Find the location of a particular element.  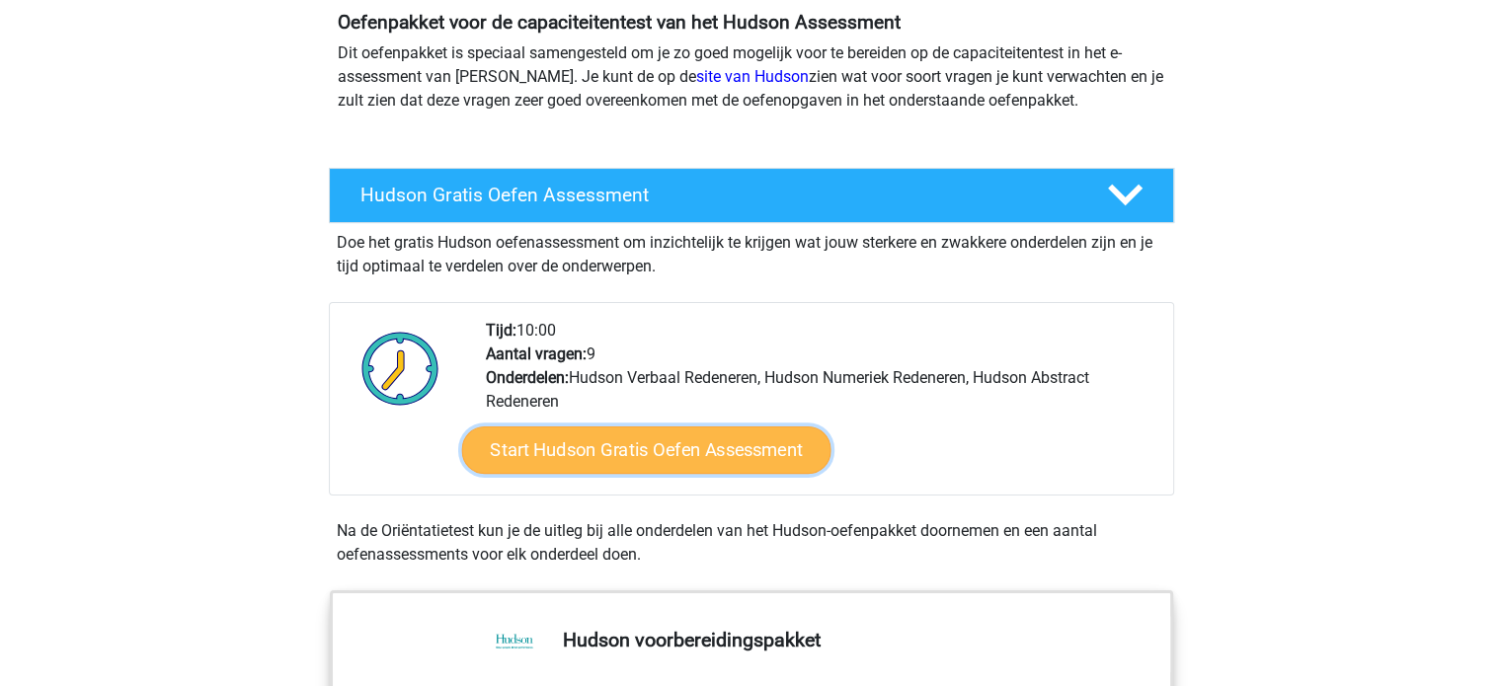

p: Dit oefenpakket is speciaal samengesteld om je zo goed mogelijk voor te bereiden op de capaciteit... is located at coordinates (752, 77).